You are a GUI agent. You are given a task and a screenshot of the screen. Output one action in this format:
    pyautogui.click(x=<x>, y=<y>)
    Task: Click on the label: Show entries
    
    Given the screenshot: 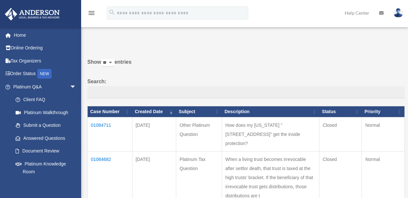 What is the action you would take?
    pyautogui.click(x=246, y=65)
    